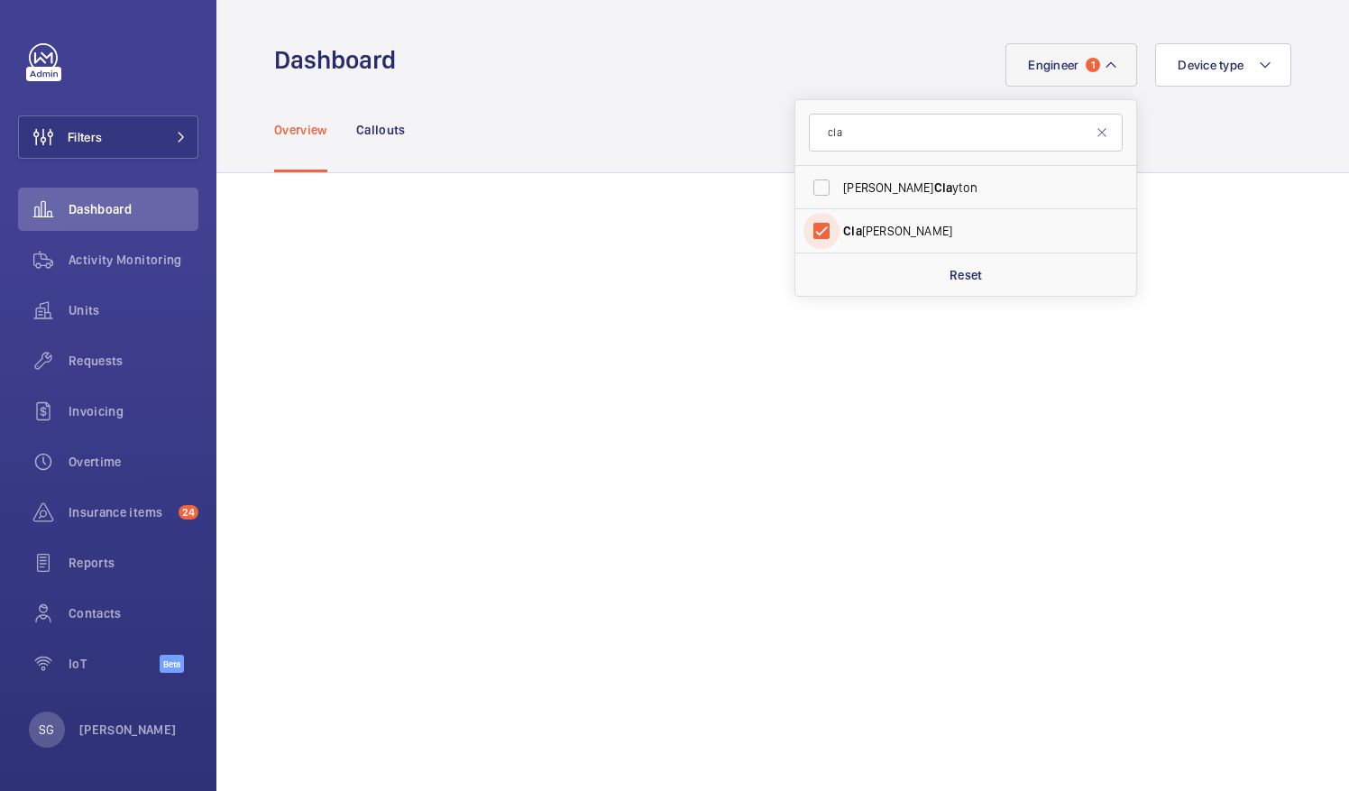 This screenshot has width=1349, height=791. What do you see at coordinates (1053, 65) in the screenshot?
I see `span: Engineer` at bounding box center [1053, 65].